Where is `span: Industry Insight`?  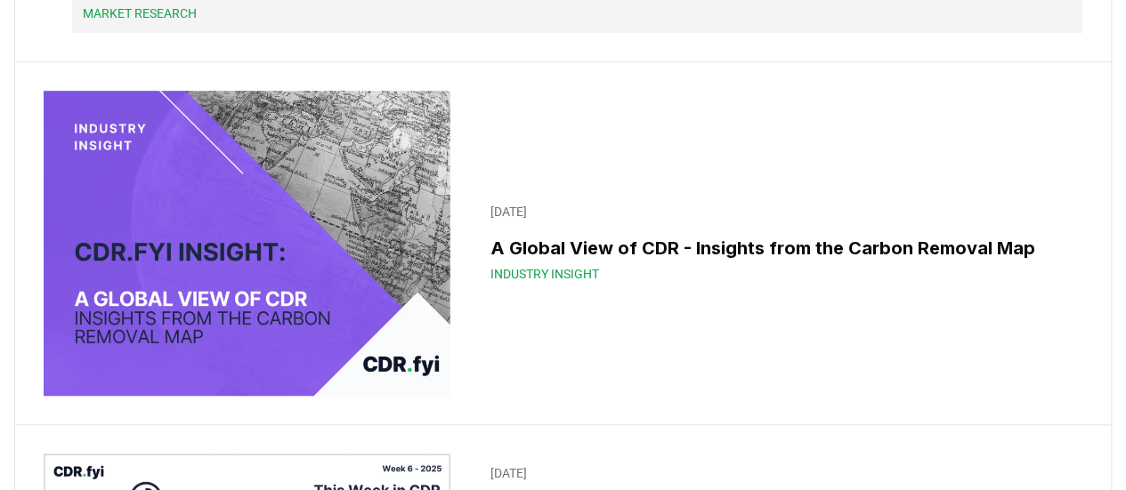
span: Industry Insight is located at coordinates (544, 274).